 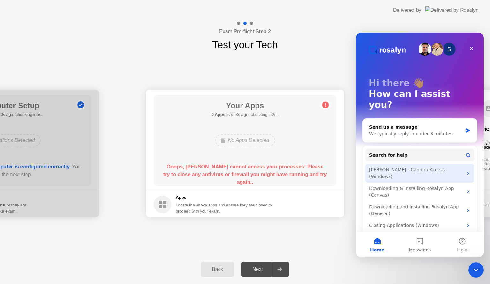 What do you see at coordinates (60, 101) in the screenshot?
I see `div: We typically reply in under 3 minutes` at bounding box center [60, 101].